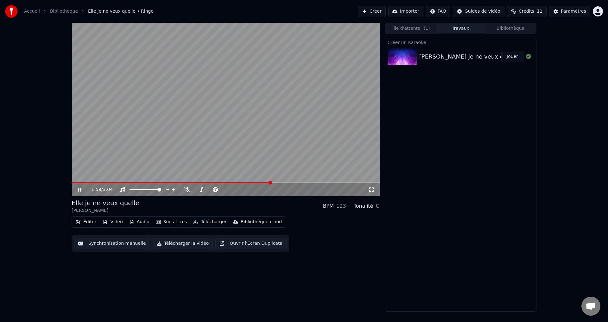 This screenshot has height=322, width=608. What do you see at coordinates (411, 28) in the screenshot?
I see `button: File d'attente` at bounding box center [411, 28].